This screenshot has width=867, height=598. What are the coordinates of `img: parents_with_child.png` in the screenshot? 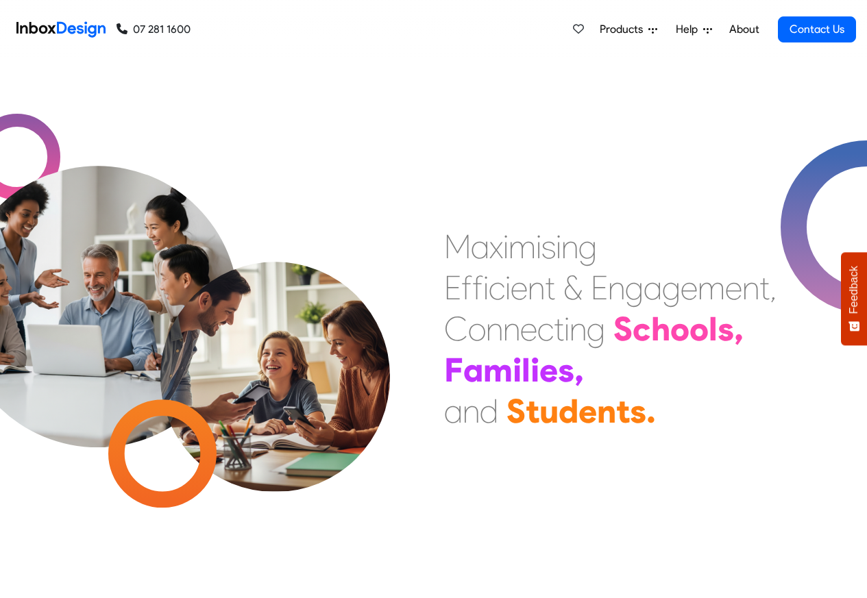 It's located at (275, 348).